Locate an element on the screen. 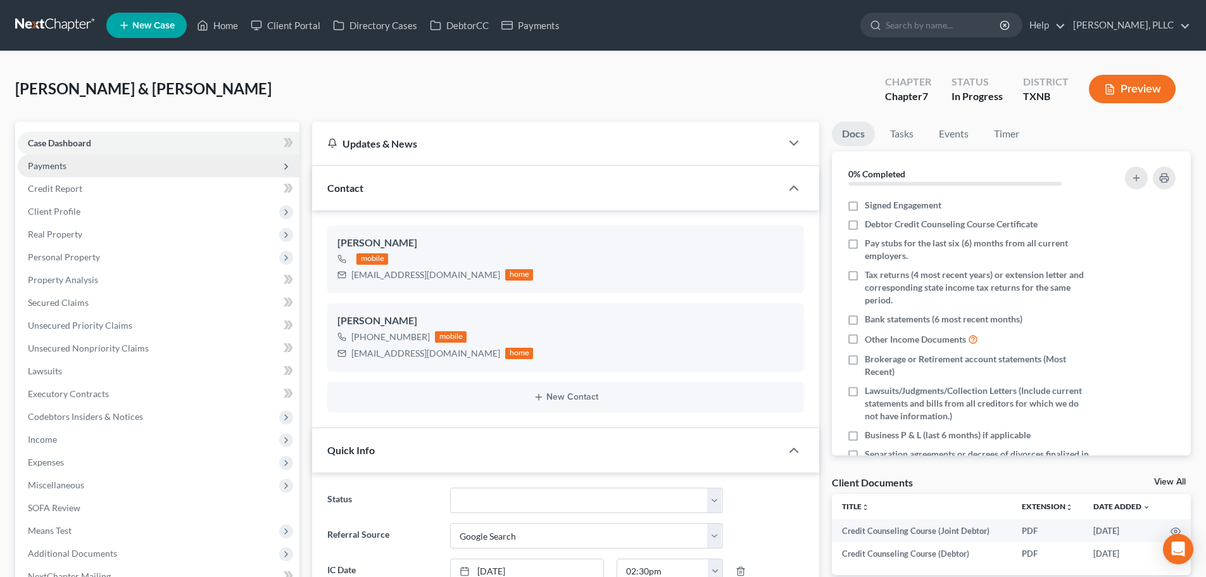  a: Secured Claims is located at coordinates (158, 303).